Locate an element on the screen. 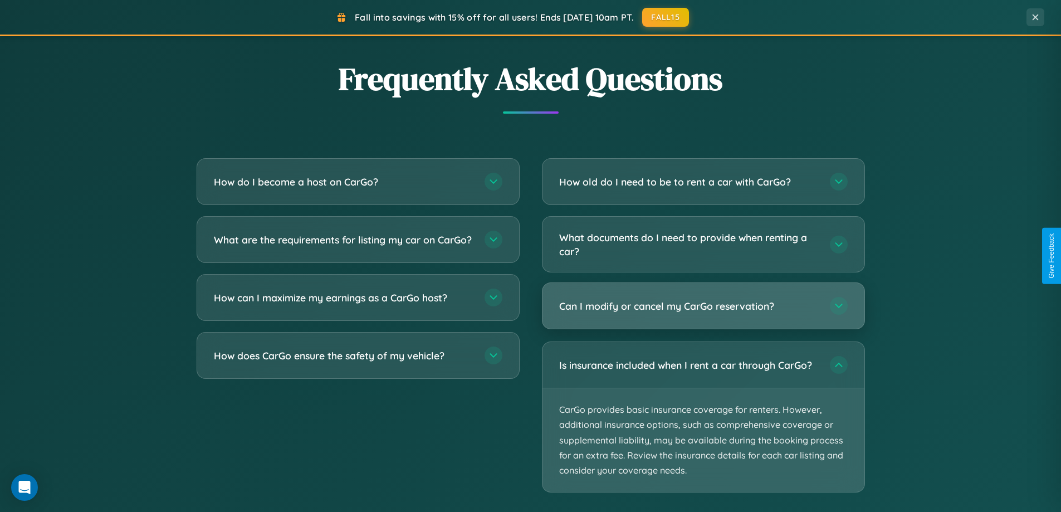 The height and width of the screenshot is (512, 1061). h3: What are the requirements for listing my car on CarGo? is located at coordinates (344, 239).